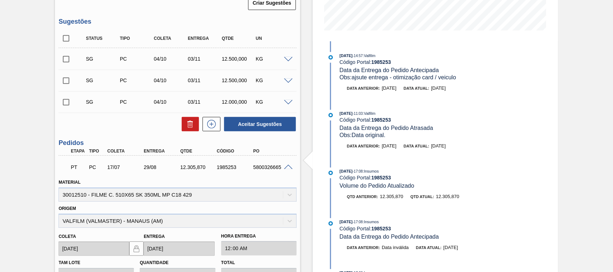 Image resolution: width=613 pixels, height=272 pixels. What do you see at coordinates (137, 249) in the screenshot?
I see `img: locked` at bounding box center [137, 249].